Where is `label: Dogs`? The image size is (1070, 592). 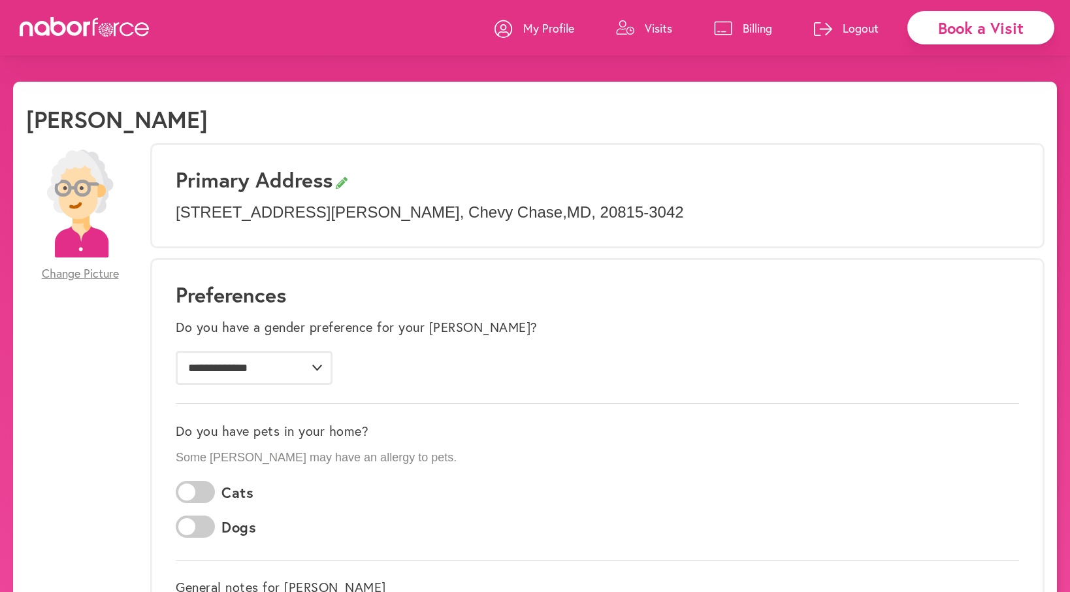 label: Dogs is located at coordinates (238, 527).